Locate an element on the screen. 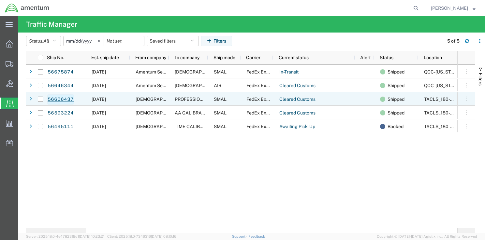  a: 56593224 is located at coordinates (61, 113).